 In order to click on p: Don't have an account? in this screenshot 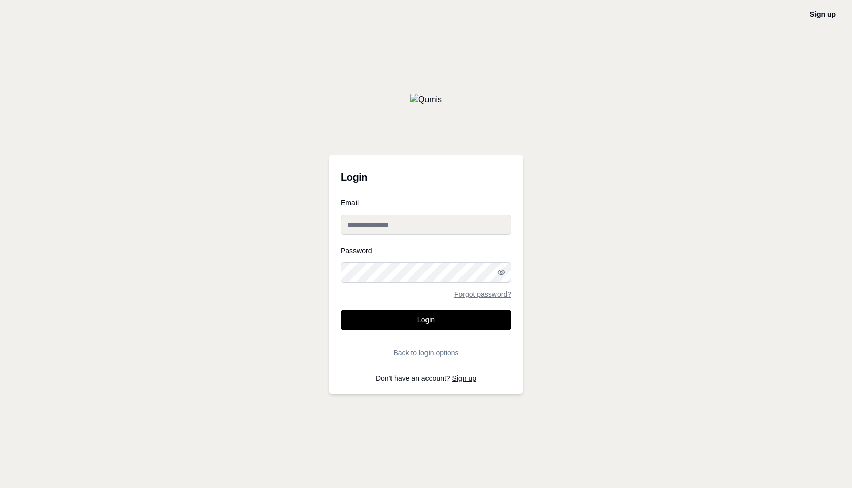, I will do `click(426, 378)`.